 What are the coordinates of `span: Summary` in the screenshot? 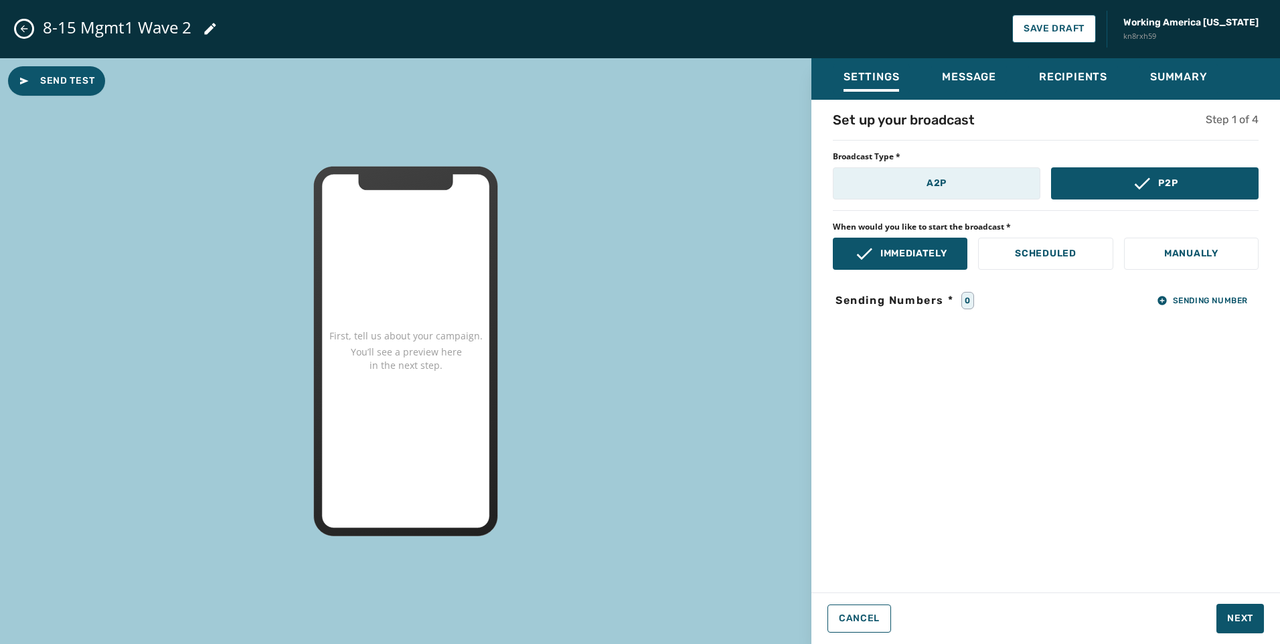 It's located at (1179, 77).